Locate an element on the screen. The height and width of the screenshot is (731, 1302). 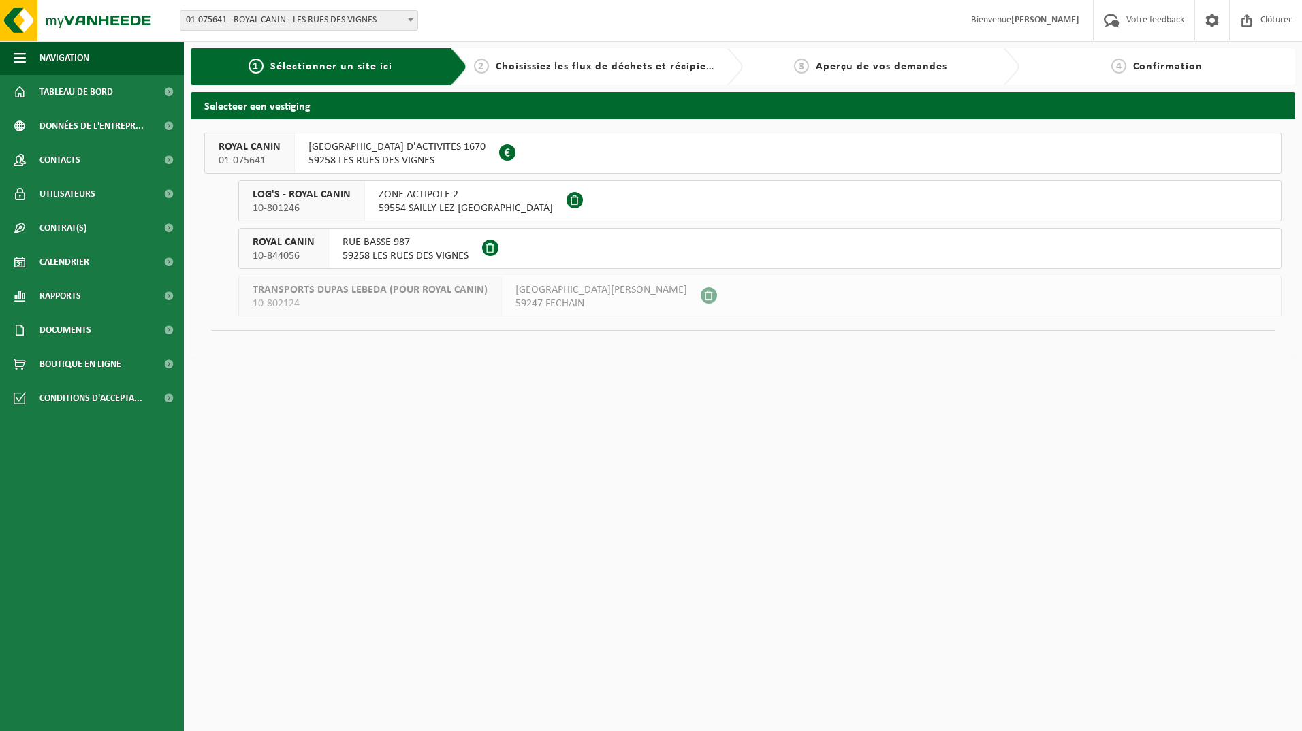
span: LOG'S - ROYAL CANIN is located at coordinates (302, 195).